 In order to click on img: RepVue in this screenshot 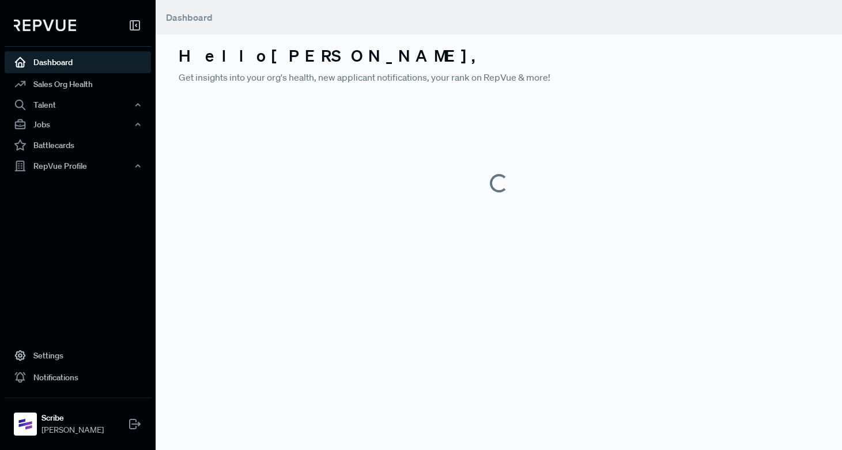, I will do `click(45, 25)`.